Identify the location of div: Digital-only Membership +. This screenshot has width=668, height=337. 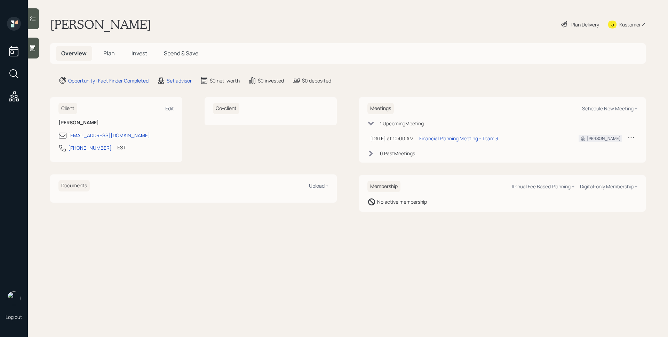
(608, 186).